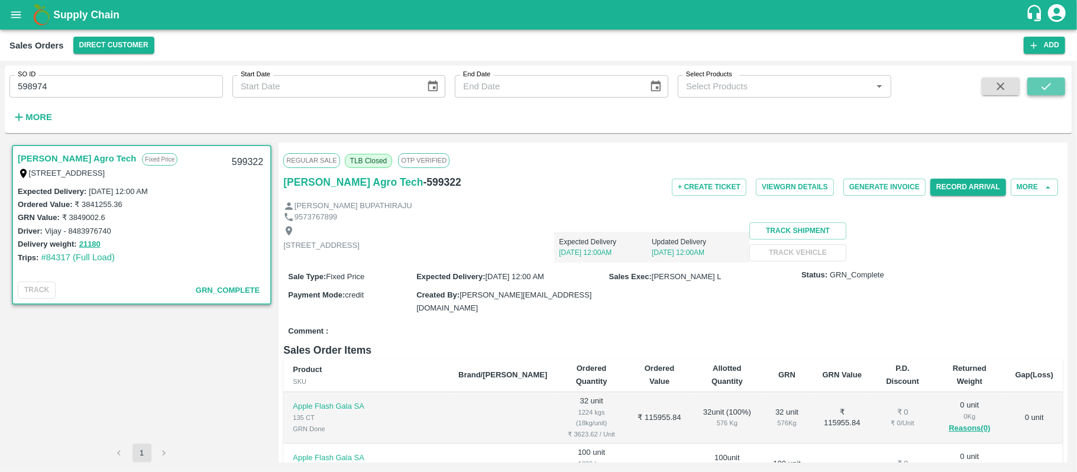 The image size is (1077, 472). Describe the element at coordinates (884, 187) in the screenshot. I see `button: Generate Invoice` at that location.